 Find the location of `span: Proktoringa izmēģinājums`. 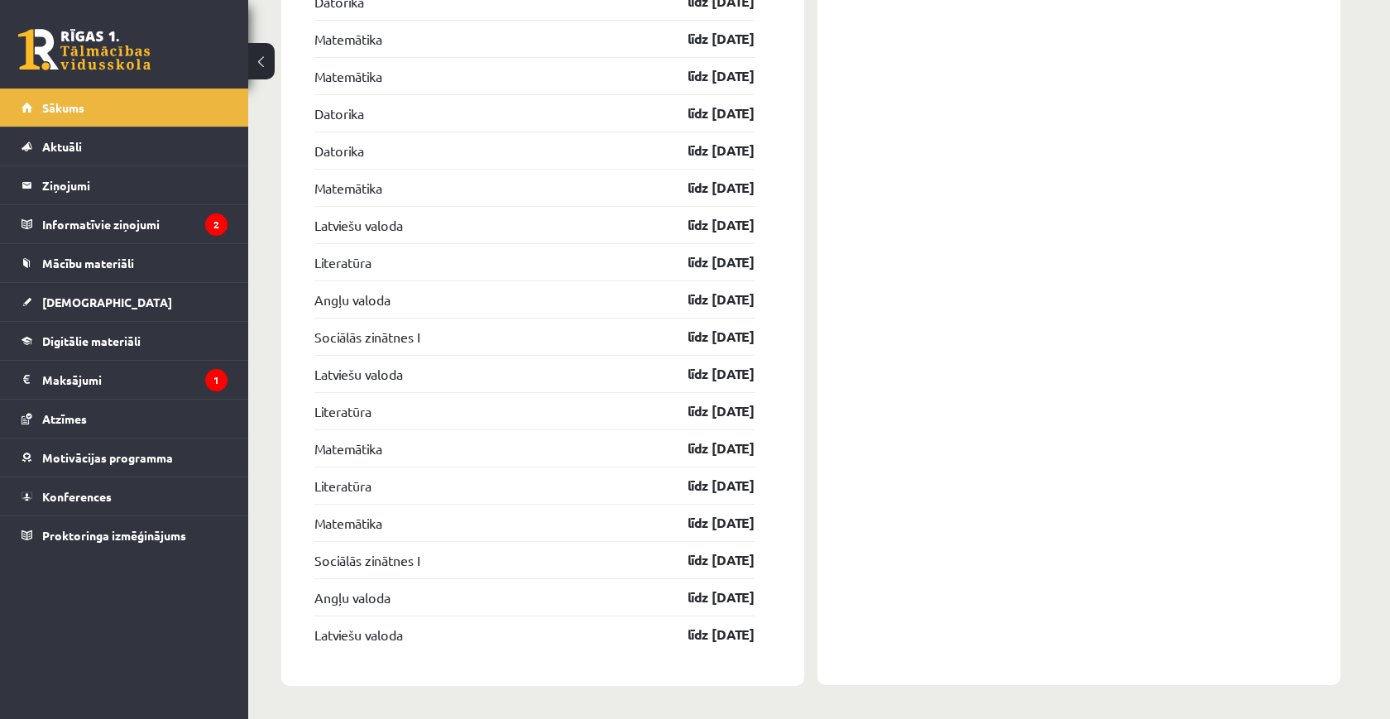

span: Proktoringa izmēģinājums is located at coordinates (114, 535).